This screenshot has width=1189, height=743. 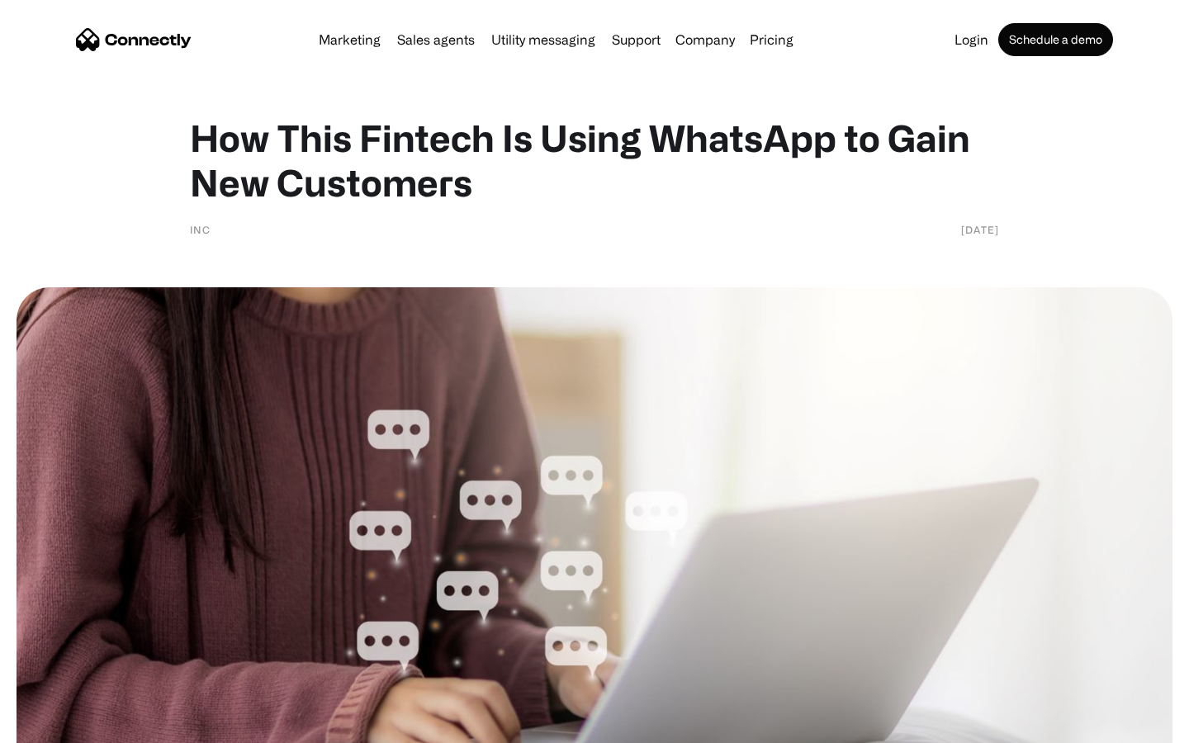 What do you see at coordinates (66, 726) in the screenshot?
I see `ul: Language list` at bounding box center [66, 726].